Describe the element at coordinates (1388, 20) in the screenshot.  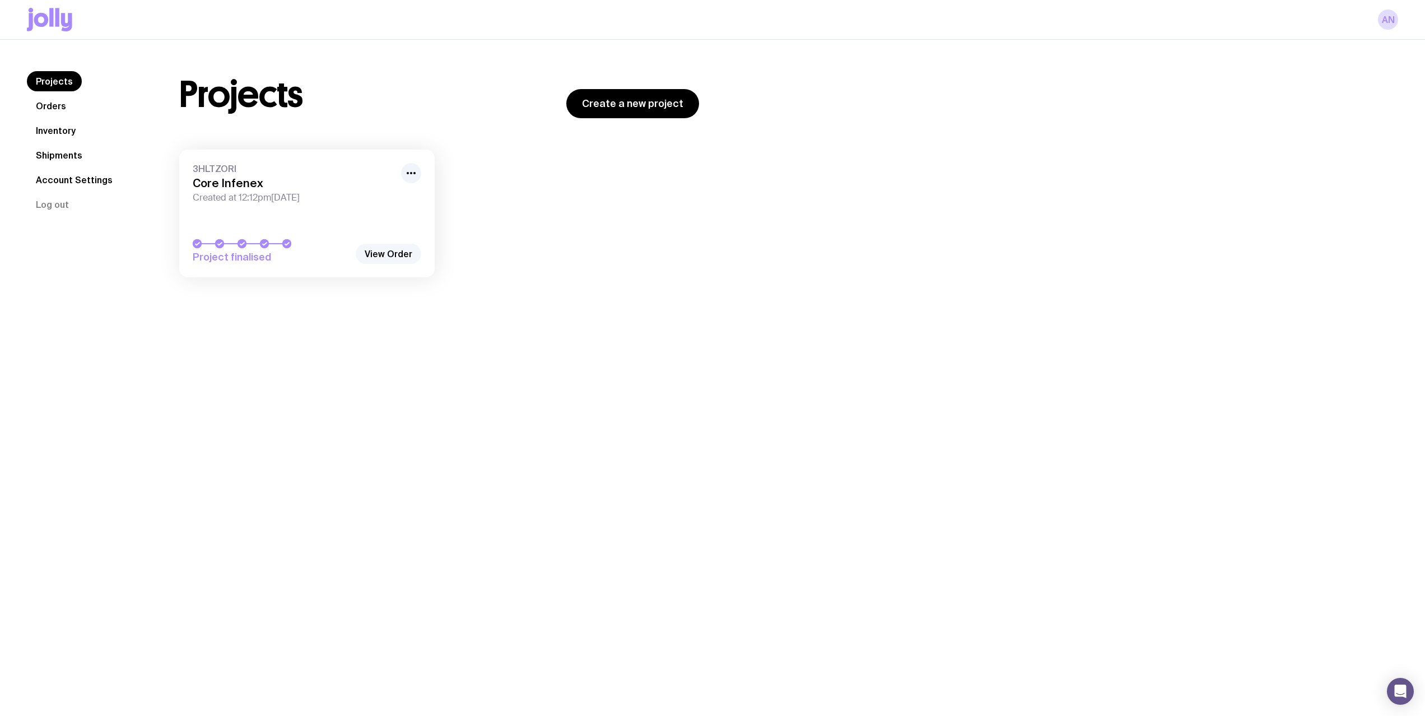
I see `a: AN` at that location.